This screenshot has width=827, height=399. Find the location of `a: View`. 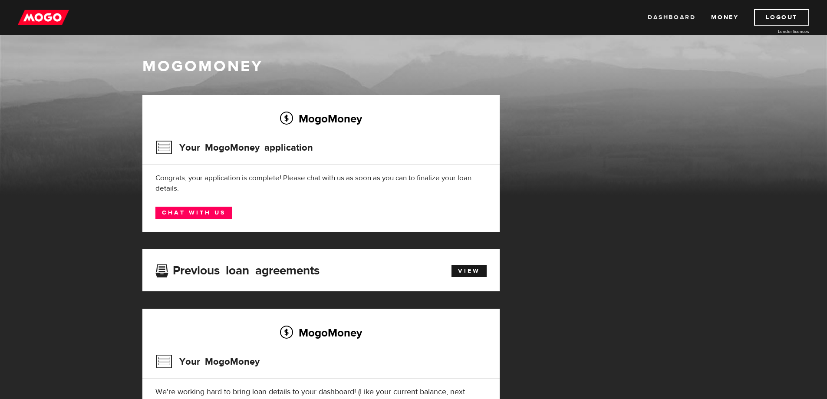

a: View is located at coordinates (469, 271).